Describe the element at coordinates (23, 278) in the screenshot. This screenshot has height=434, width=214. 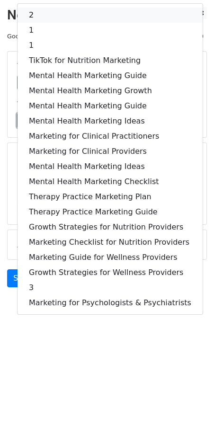
I see `a: Send` at that location.